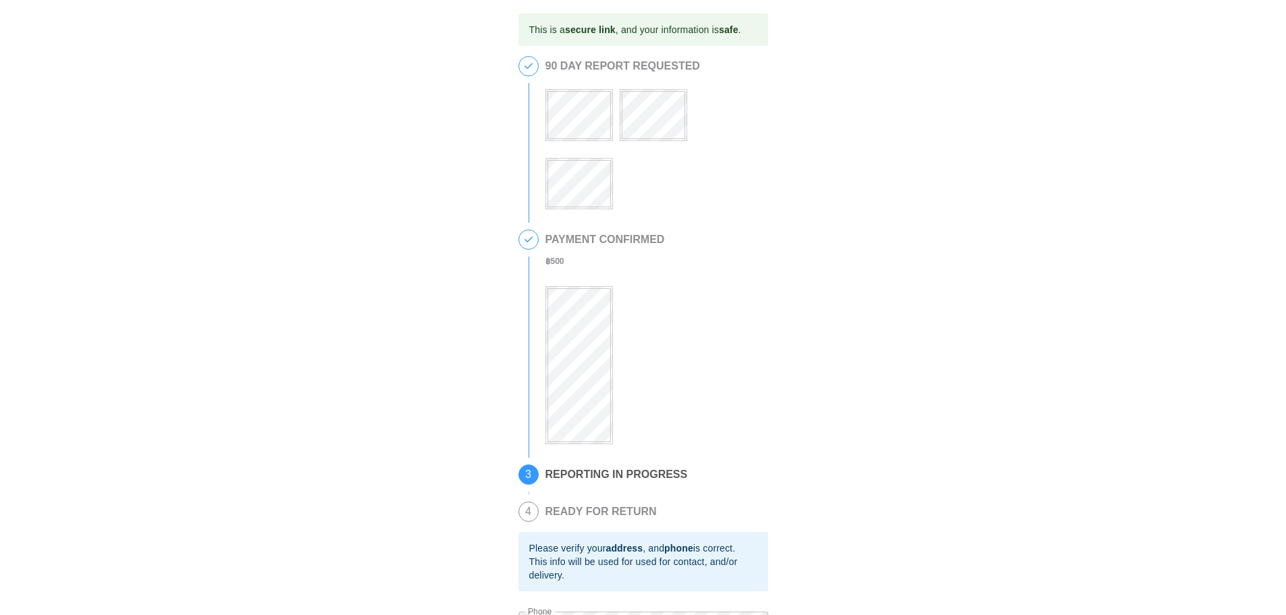 This screenshot has height=615, width=1286. What do you see at coordinates (653, 66) in the screenshot?
I see `h2: 90 DAY REPORT REQUESTED` at bounding box center [653, 66].